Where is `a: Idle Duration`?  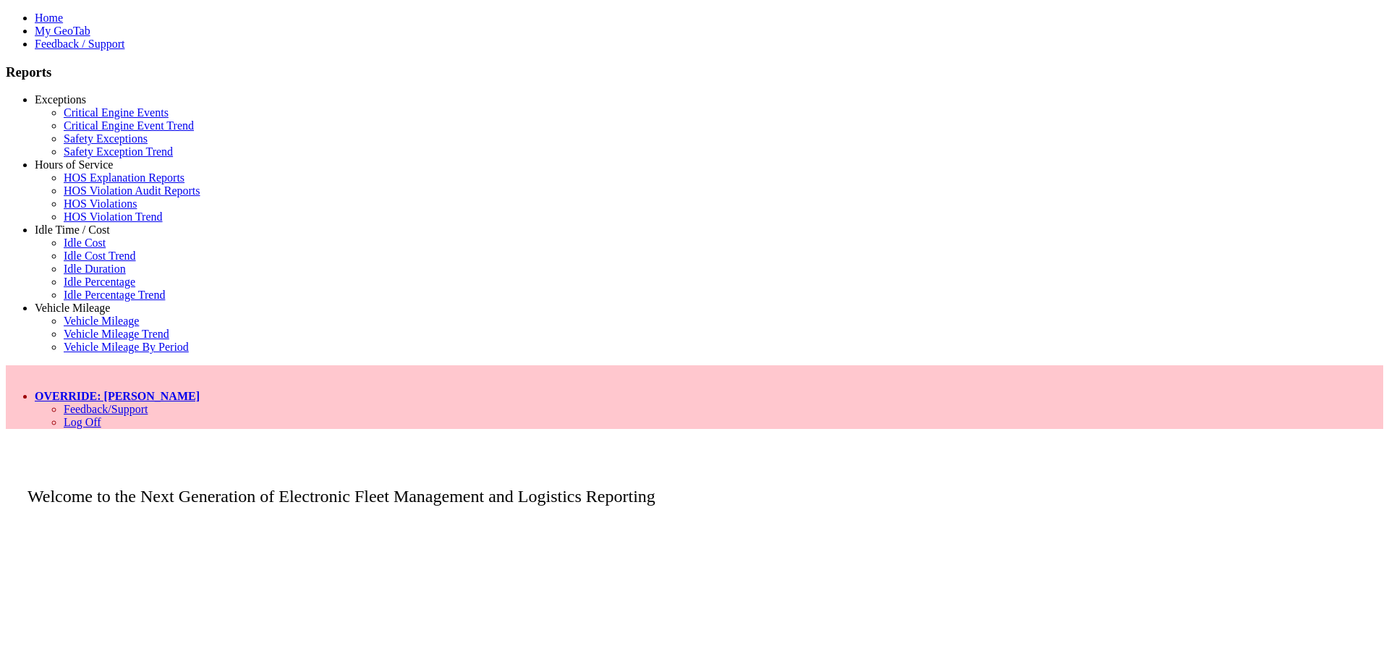 a: Idle Duration is located at coordinates (95, 268).